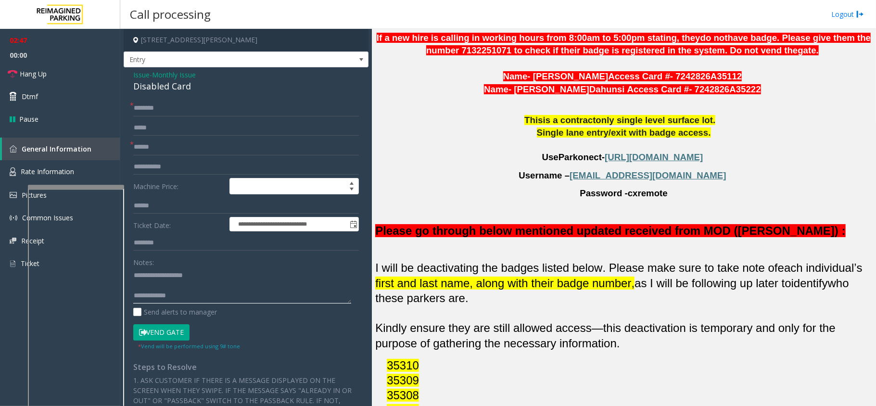 Image resolution: width=876 pixels, height=406 pixels. Describe the element at coordinates (538, 38) in the screenshot. I see `span: If a new hire is calling in working hours from 8:00am to 5:00pm stating, they` at that location.